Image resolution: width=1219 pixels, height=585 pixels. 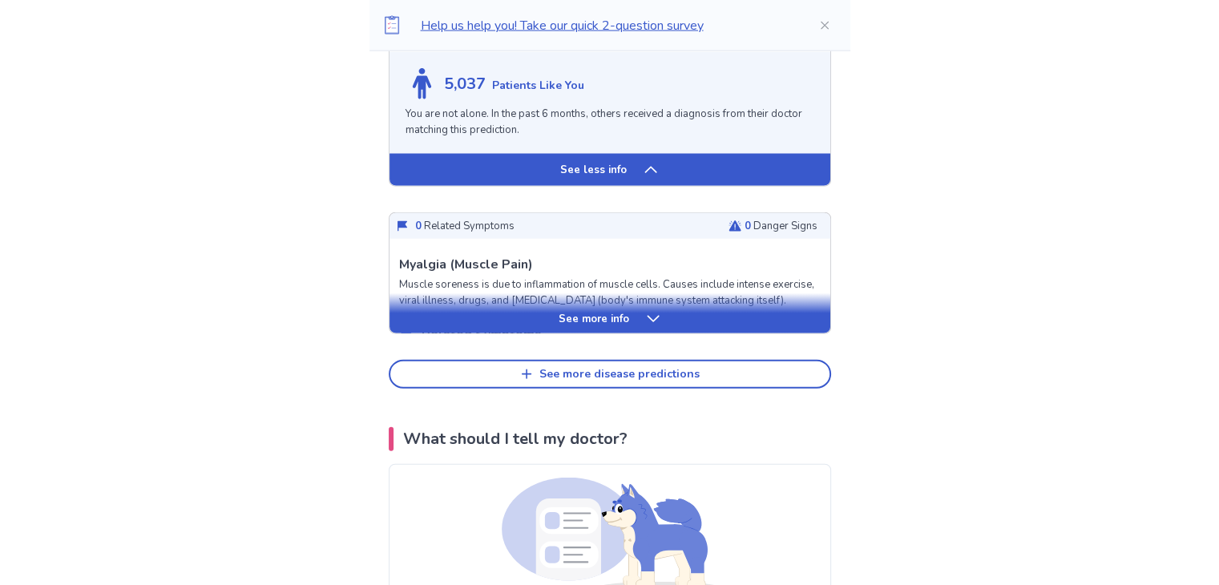 What do you see at coordinates (465, 84) in the screenshot?
I see `p: 5,037` at bounding box center [465, 84].